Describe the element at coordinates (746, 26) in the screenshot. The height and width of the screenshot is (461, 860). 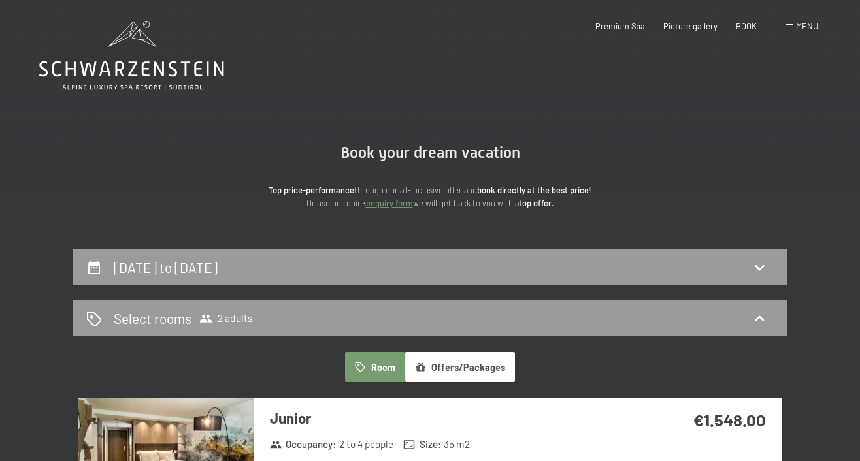
I see `a: BOOK` at that location.